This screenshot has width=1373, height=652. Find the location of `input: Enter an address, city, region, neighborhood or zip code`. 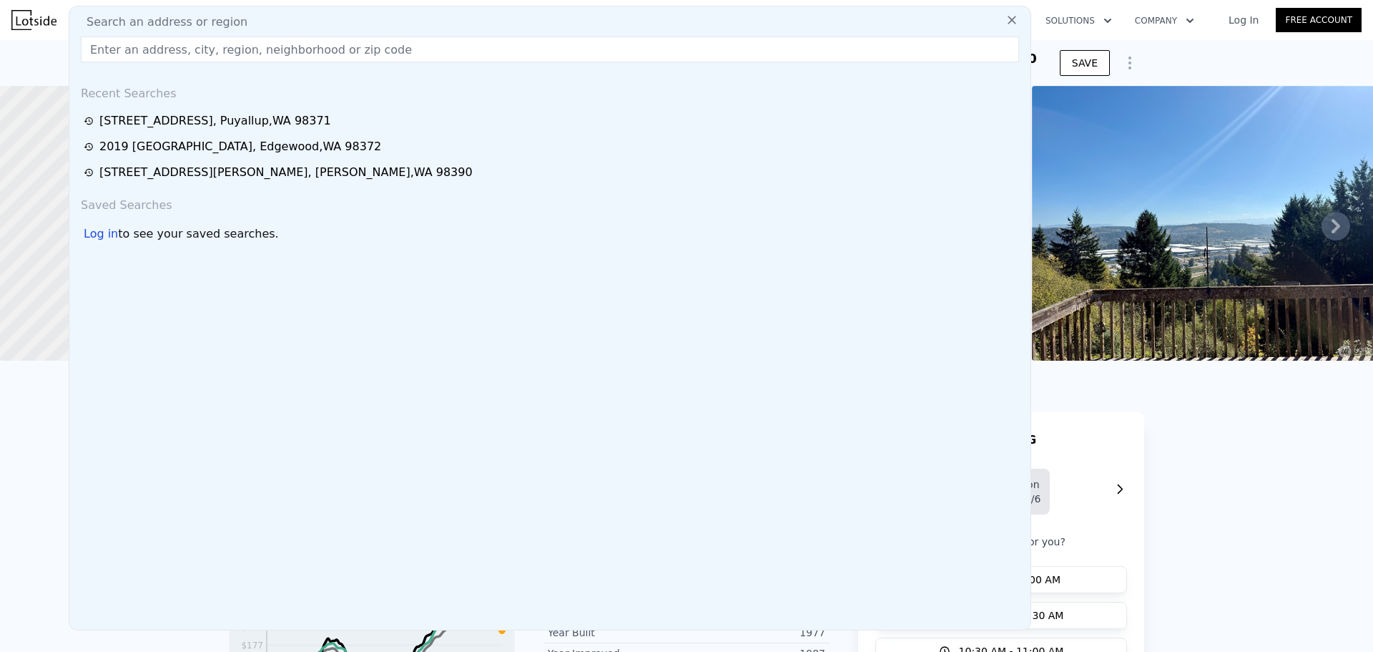

input: Enter an address, city, region, neighborhood or zip code is located at coordinates (550, 49).